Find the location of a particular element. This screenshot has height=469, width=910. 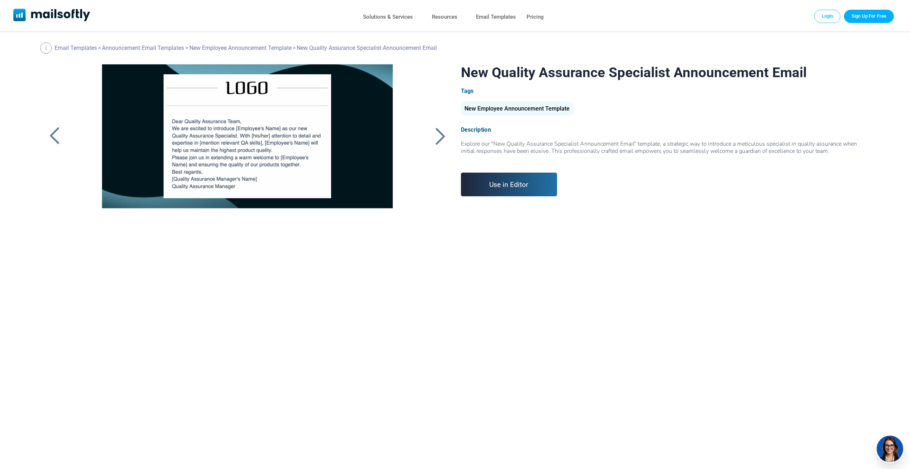

div: Explore our "New Quality Assurance Specialist Announcement Email" template, a strategic way to in... is located at coordinates (663, 147).